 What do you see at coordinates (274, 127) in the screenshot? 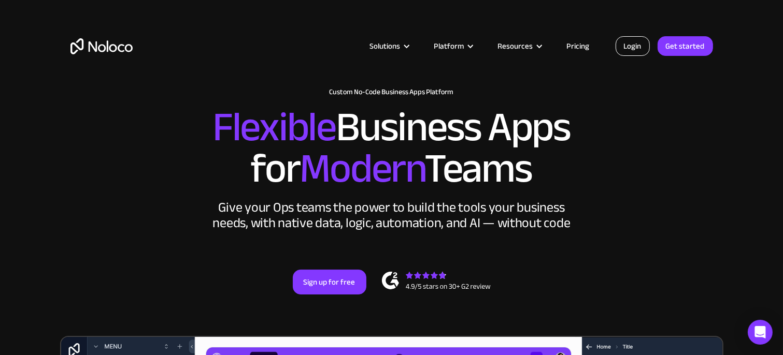
I see `span: Flexible` at bounding box center [274, 127].